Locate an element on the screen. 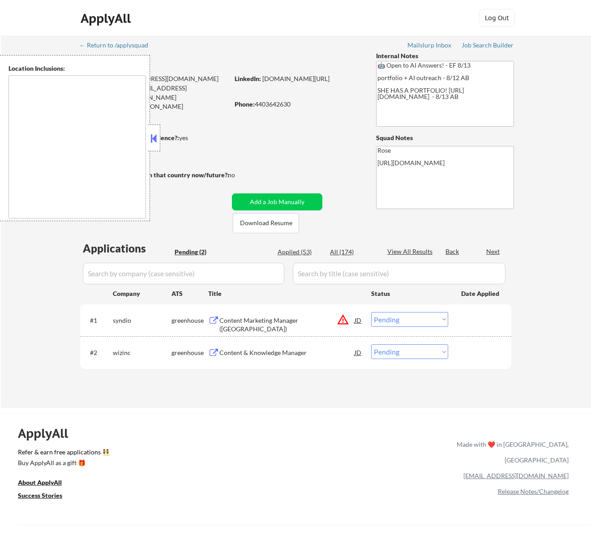 The width and height of the screenshot is (591, 539). div: Back is located at coordinates (453, 252).